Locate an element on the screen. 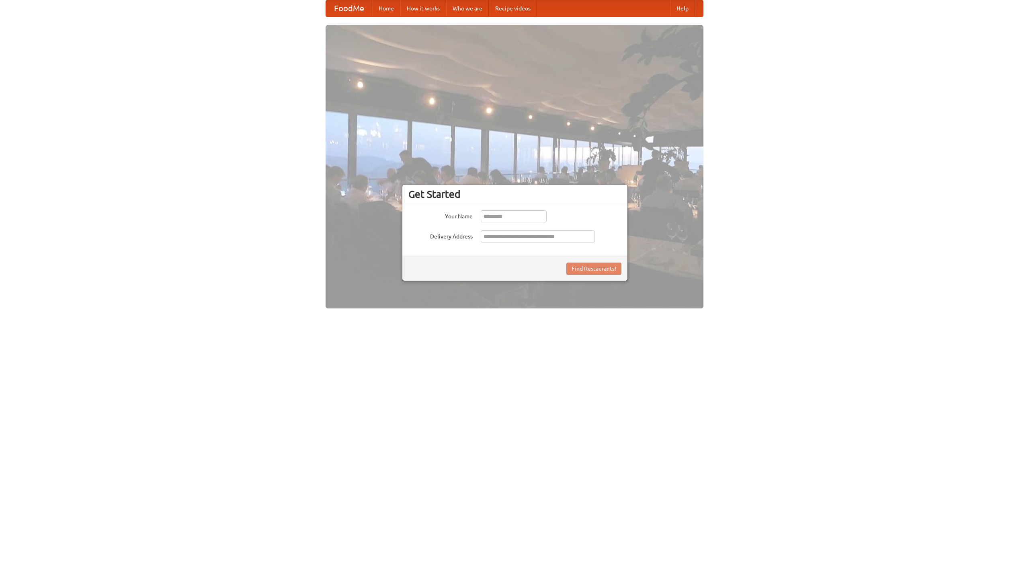 This screenshot has height=569, width=1029. button: Find Restaurants! is located at coordinates (594, 269).